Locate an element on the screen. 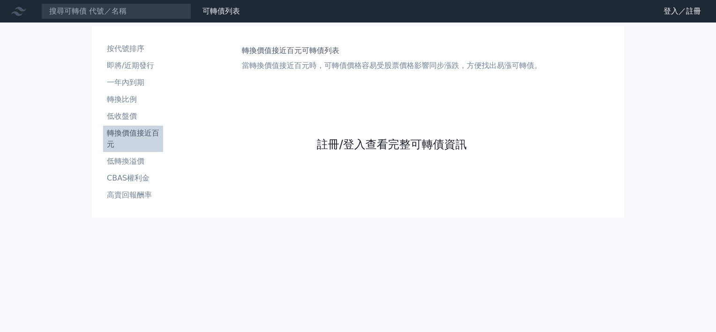 The image size is (716, 332). a: 註冊/登入查看完整可轉債資訊 is located at coordinates (392, 144).